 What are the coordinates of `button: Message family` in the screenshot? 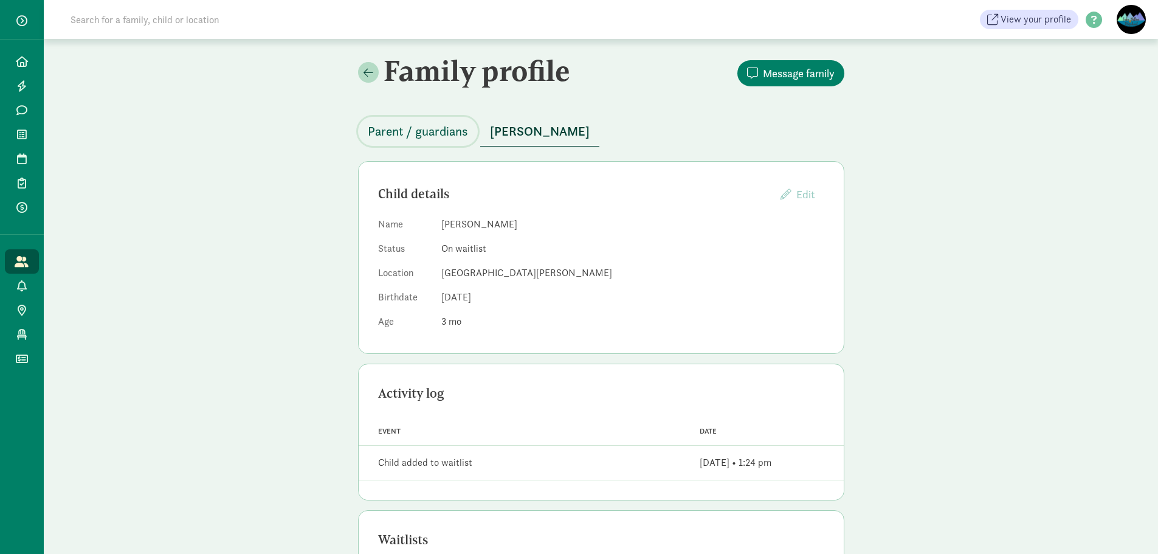 It's located at (791, 73).